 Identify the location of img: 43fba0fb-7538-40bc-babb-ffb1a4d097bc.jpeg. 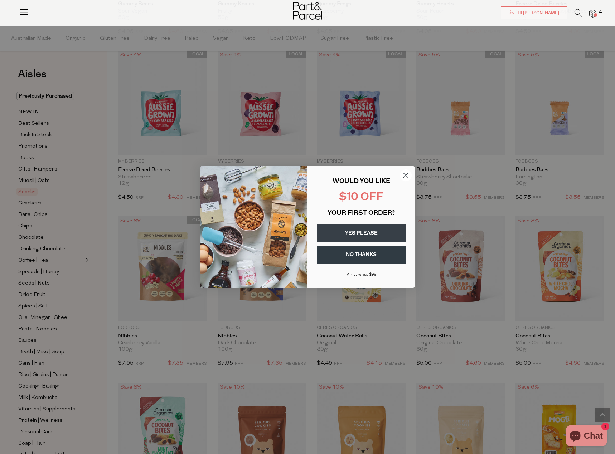
(254, 227).